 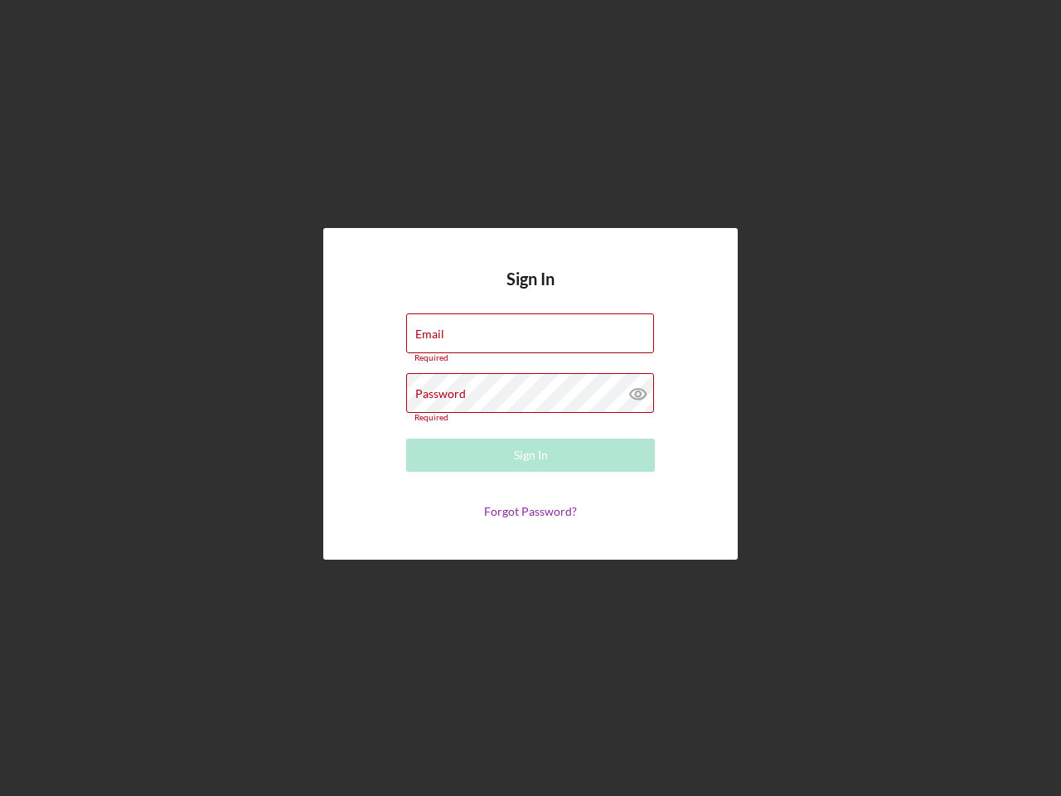 What do you see at coordinates (531, 455) in the screenshot?
I see `div: Sign In` at bounding box center [531, 455].